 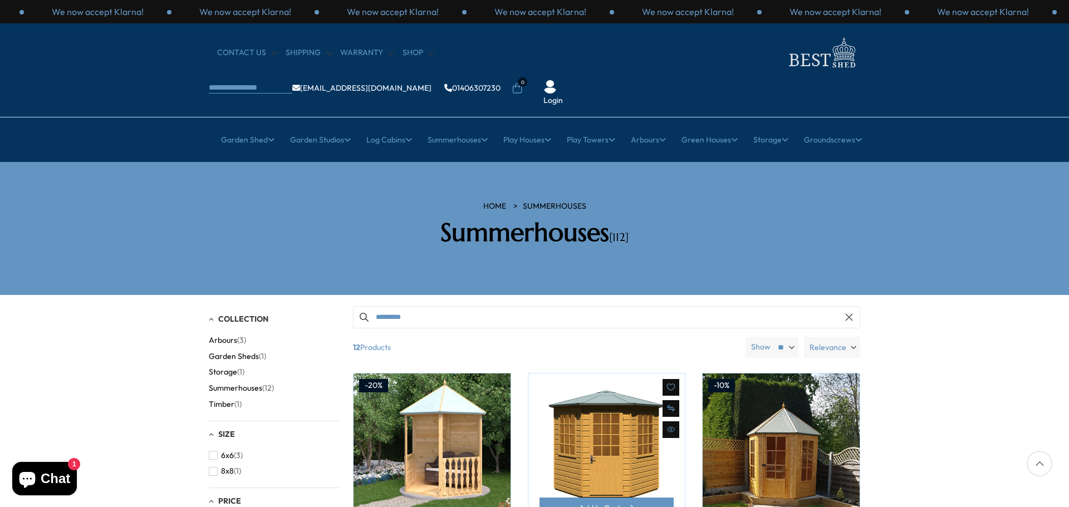 What do you see at coordinates (227, 471) in the screenshot?
I see `span: 8x8` at bounding box center [227, 471].